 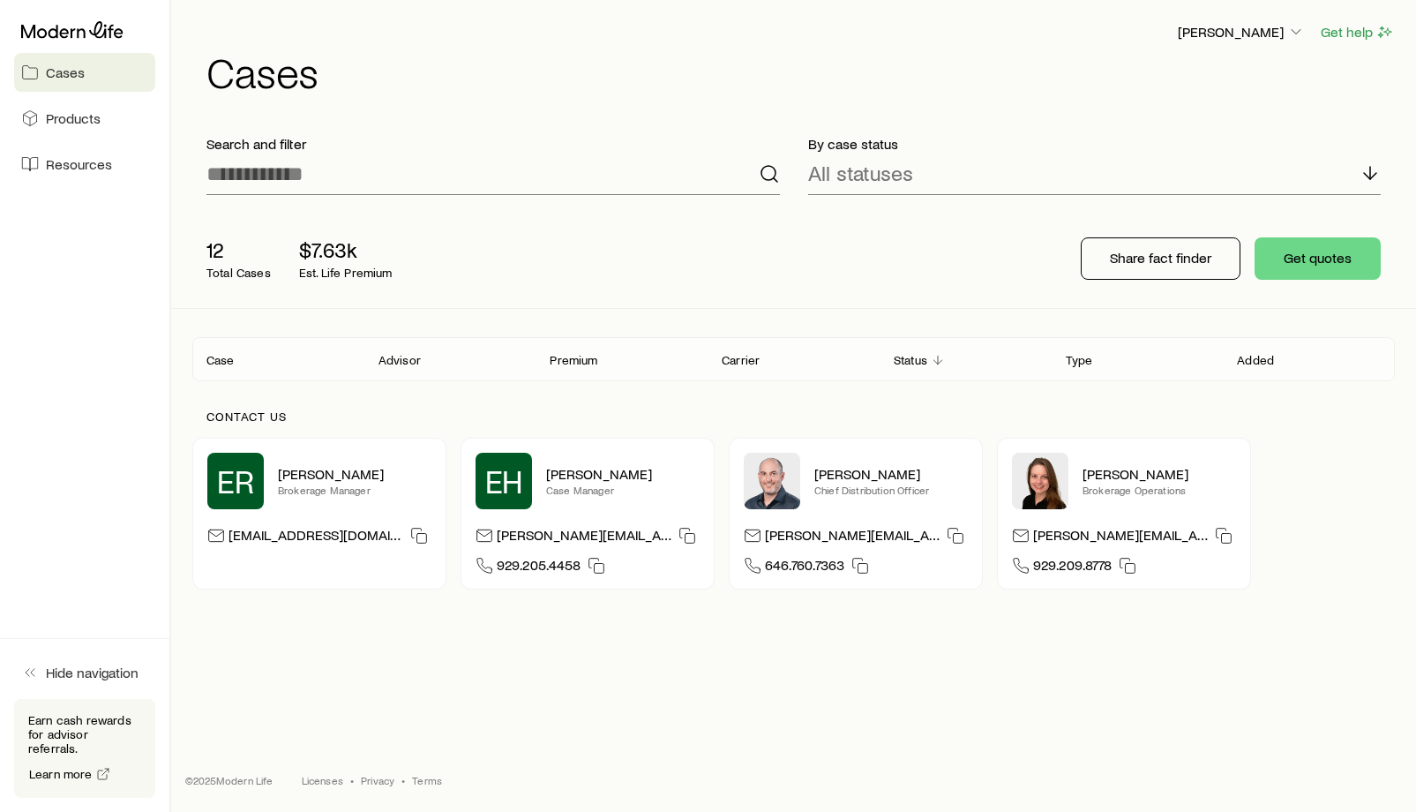 What do you see at coordinates (911, 360) in the screenshot?
I see `p: Status` at bounding box center [911, 360].